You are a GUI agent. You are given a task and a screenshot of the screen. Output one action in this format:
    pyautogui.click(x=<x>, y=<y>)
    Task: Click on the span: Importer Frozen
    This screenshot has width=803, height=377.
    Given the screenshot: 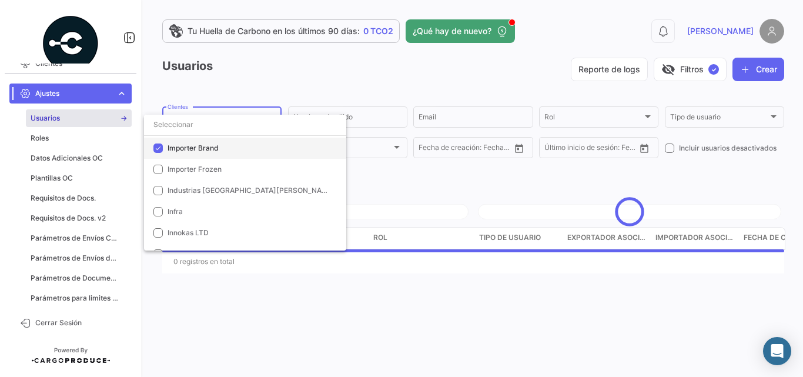 What is the action you would take?
    pyautogui.click(x=195, y=169)
    